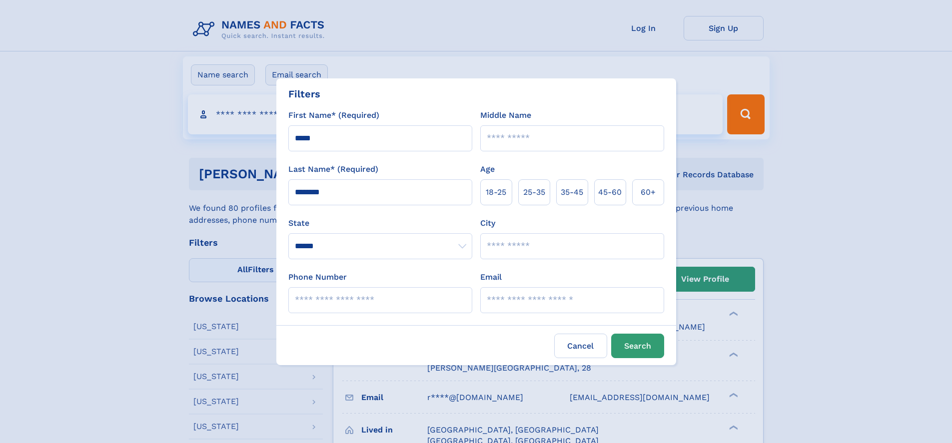 This screenshot has width=952, height=443. I want to click on label: City, so click(488, 223).